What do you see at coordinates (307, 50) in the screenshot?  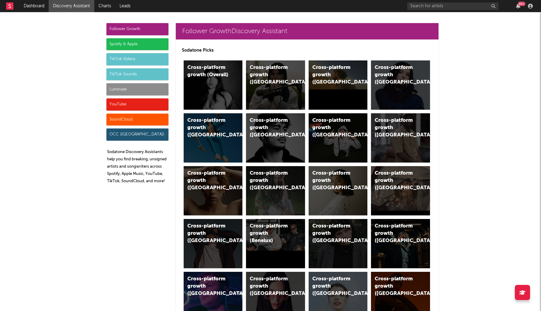 I see `p: Sodatone Picks` at bounding box center [307, 50].